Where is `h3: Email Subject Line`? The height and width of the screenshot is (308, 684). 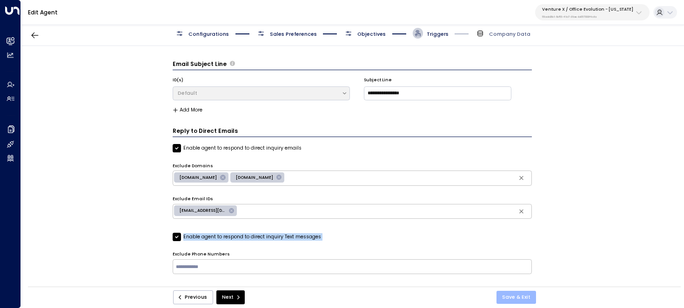
h3: Email Subject Line is located at coordinates (200, 64).